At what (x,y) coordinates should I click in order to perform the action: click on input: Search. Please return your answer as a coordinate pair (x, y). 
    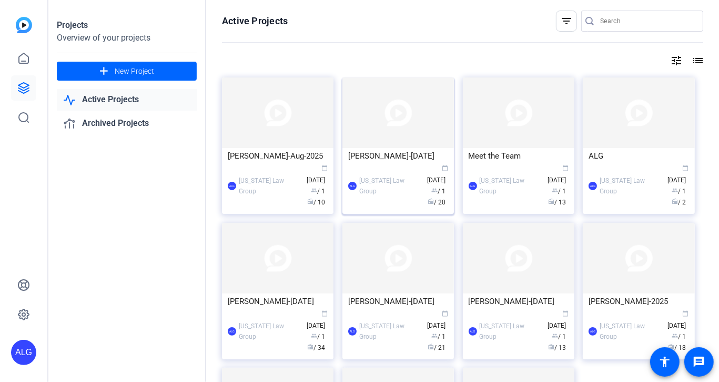
    Looking at the image, I should click on (648, 21).